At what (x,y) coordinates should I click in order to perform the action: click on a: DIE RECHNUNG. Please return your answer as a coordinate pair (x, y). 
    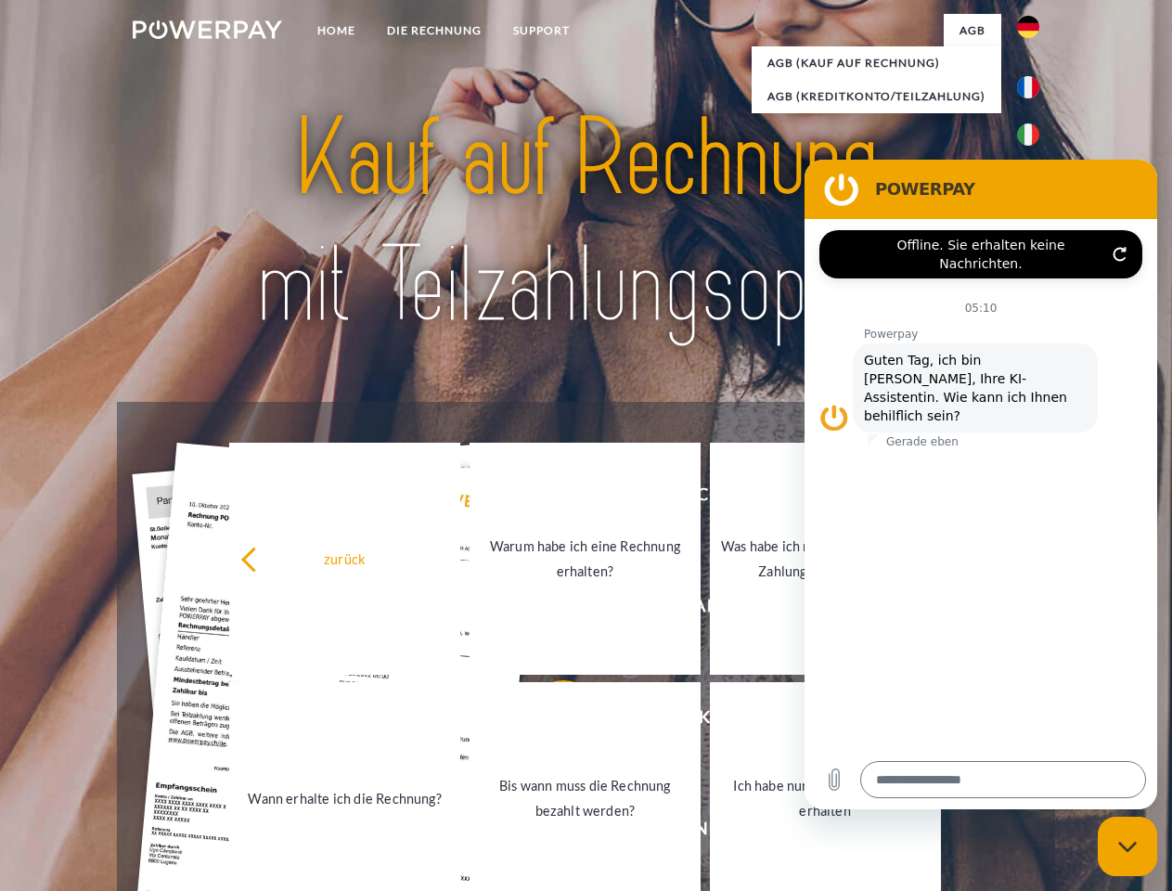
    Looking at the image, I should click on (434, 31).